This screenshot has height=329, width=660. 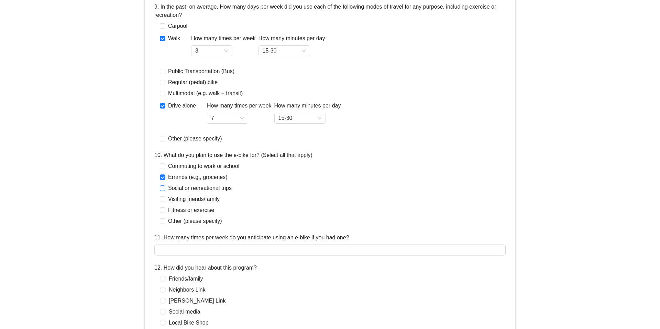 I want to click on span: Multimodal (e.g. walk + transit), so click(x=205, y=94).